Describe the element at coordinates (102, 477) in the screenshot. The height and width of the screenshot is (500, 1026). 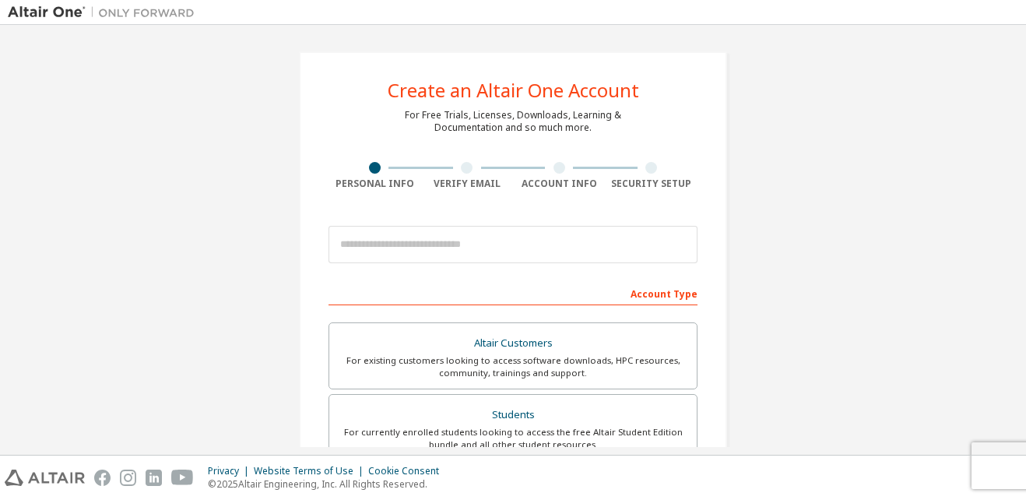
I see `img: facebook.svg` at that location.